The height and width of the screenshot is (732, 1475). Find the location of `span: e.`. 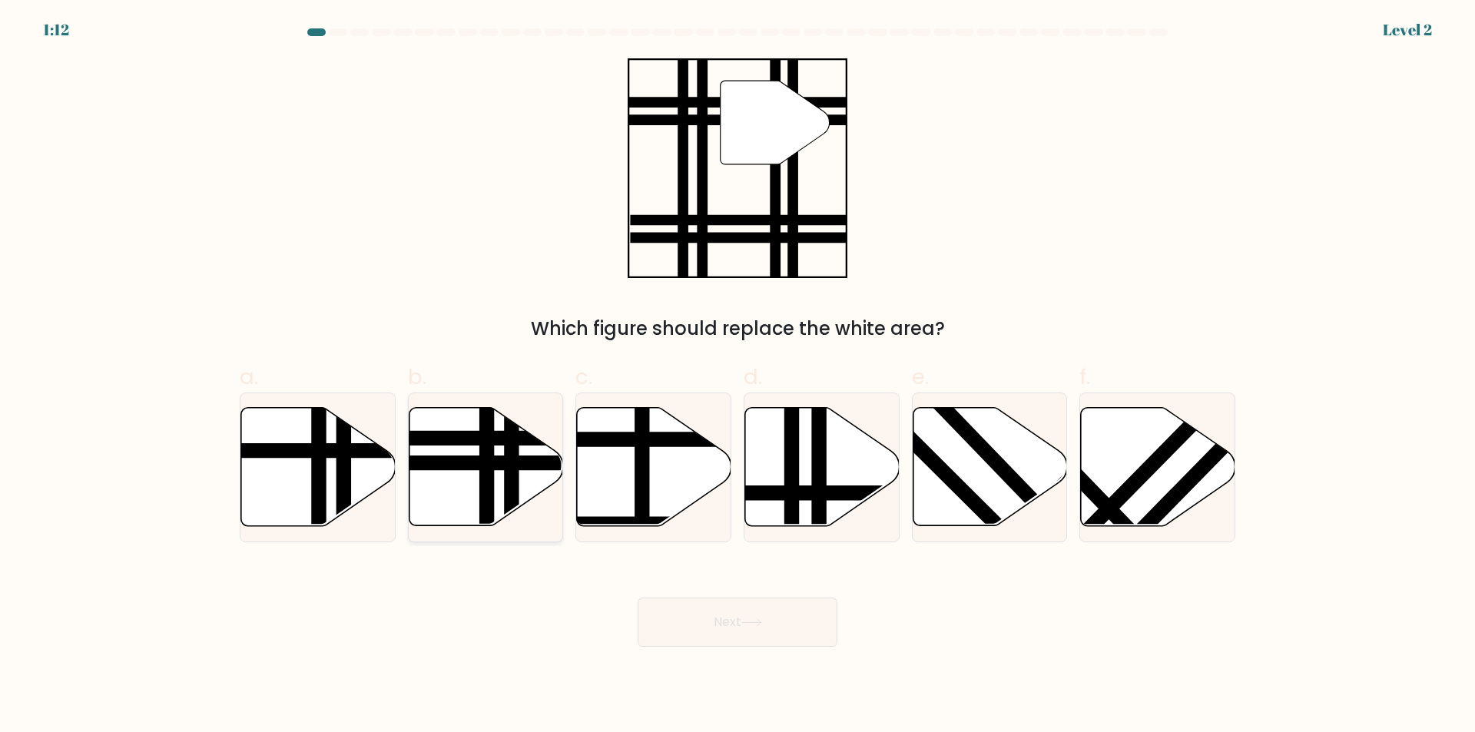

span: e. is located at coordinates (921, 377).